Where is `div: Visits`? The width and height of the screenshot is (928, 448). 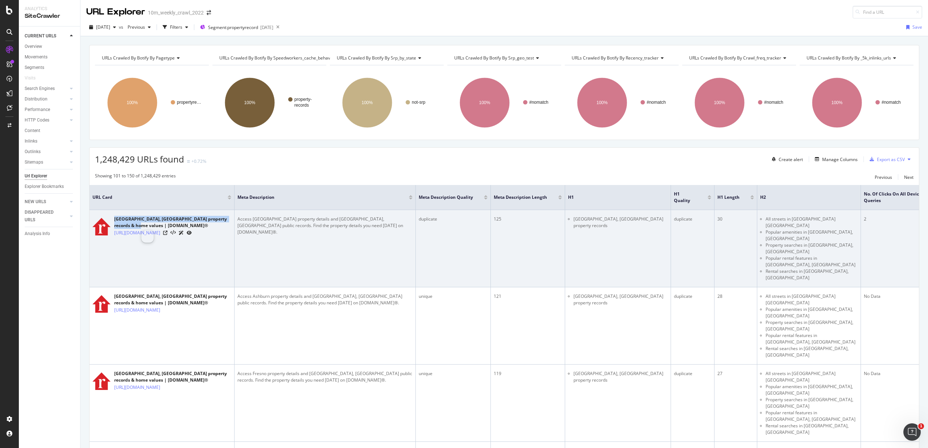 div: Visits is located at coordinates (30, 78).